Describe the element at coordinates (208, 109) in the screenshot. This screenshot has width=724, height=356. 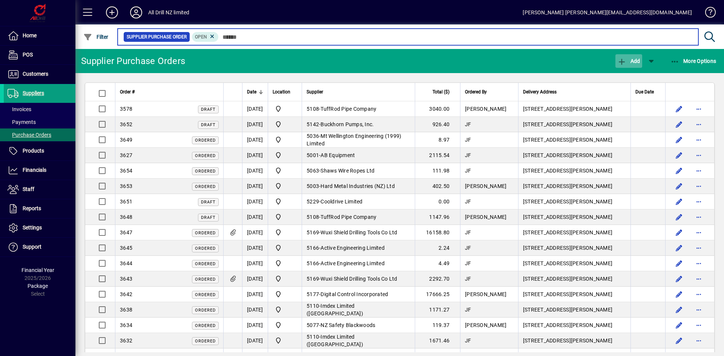
I see `span: Draft` at that location.